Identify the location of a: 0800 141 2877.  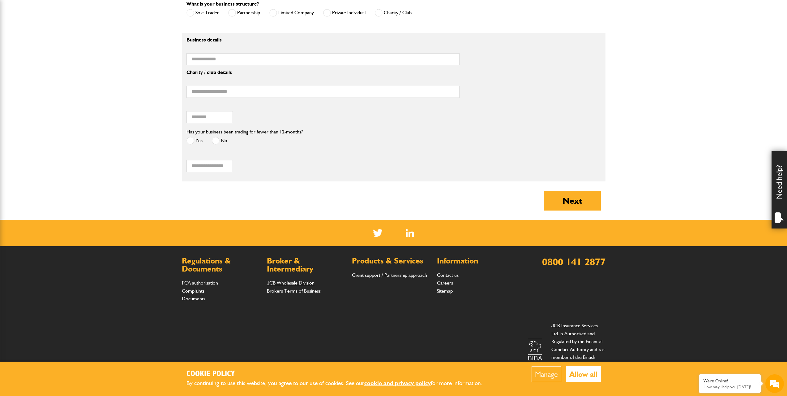
(574, 261).